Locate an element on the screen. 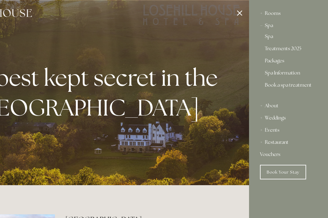 This screenshot has width=328, height=218. div: Spa is located at coordinates (289, 26).